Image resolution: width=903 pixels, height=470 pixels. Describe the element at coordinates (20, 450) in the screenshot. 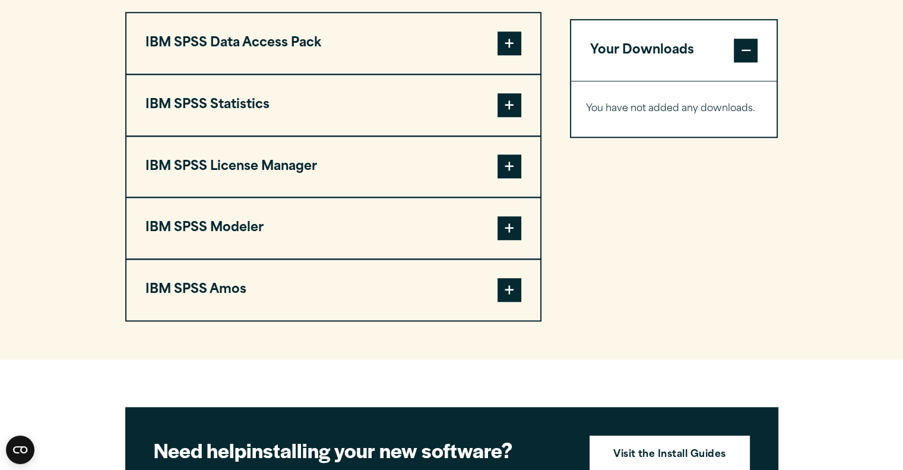

I see `button: Open CMP widget` at that location.